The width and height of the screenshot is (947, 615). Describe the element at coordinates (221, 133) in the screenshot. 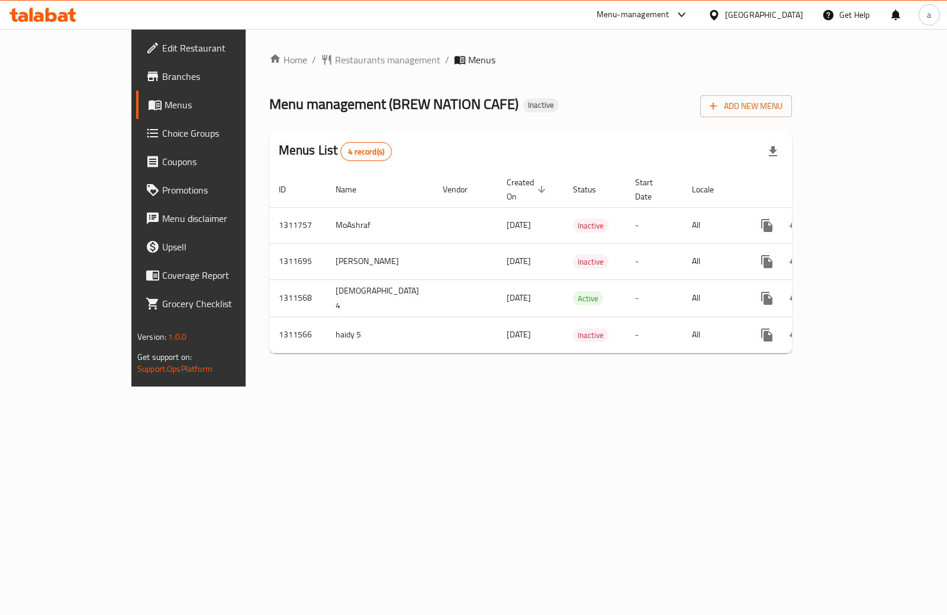

I see `span: Choice Groups` at that location.